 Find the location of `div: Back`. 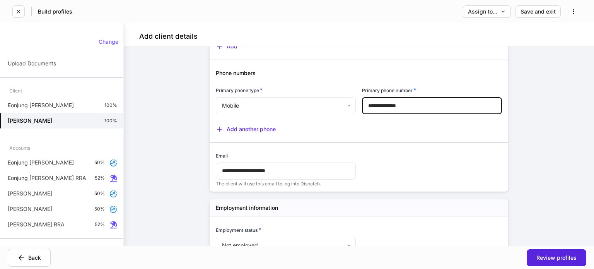

div: Back is located at coordinates (29, 258).